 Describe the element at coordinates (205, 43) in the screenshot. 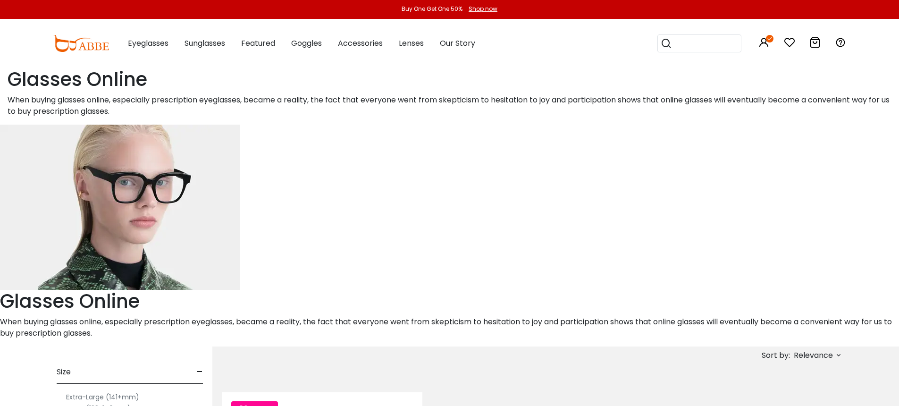

I see `span: Sunglasses` at that location.